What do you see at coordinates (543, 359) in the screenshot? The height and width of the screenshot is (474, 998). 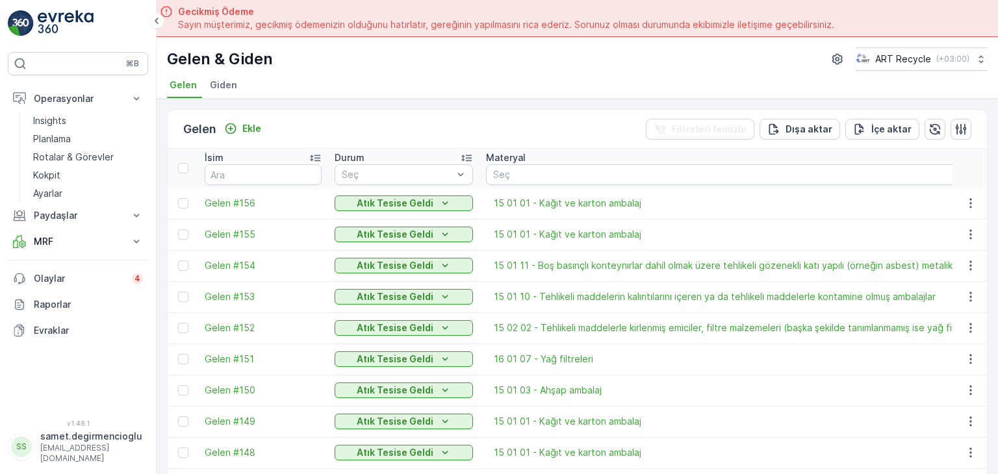 I see `span: 16 01 07 - Yağ filtreleri` at bounding box center [543, 359].